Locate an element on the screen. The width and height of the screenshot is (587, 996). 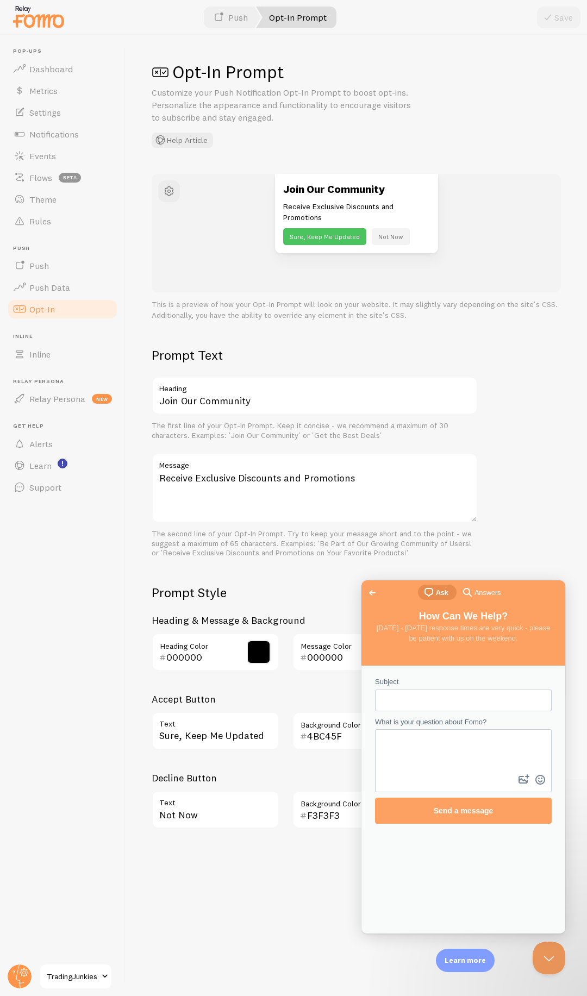
textarea: What is your question about Fomo? is located at coordinates (102, 171).